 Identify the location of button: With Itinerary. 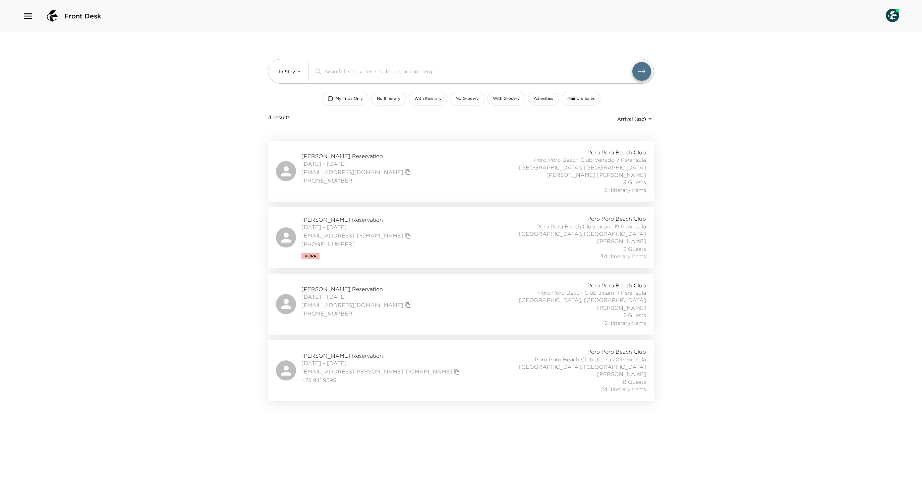
(428, 99).